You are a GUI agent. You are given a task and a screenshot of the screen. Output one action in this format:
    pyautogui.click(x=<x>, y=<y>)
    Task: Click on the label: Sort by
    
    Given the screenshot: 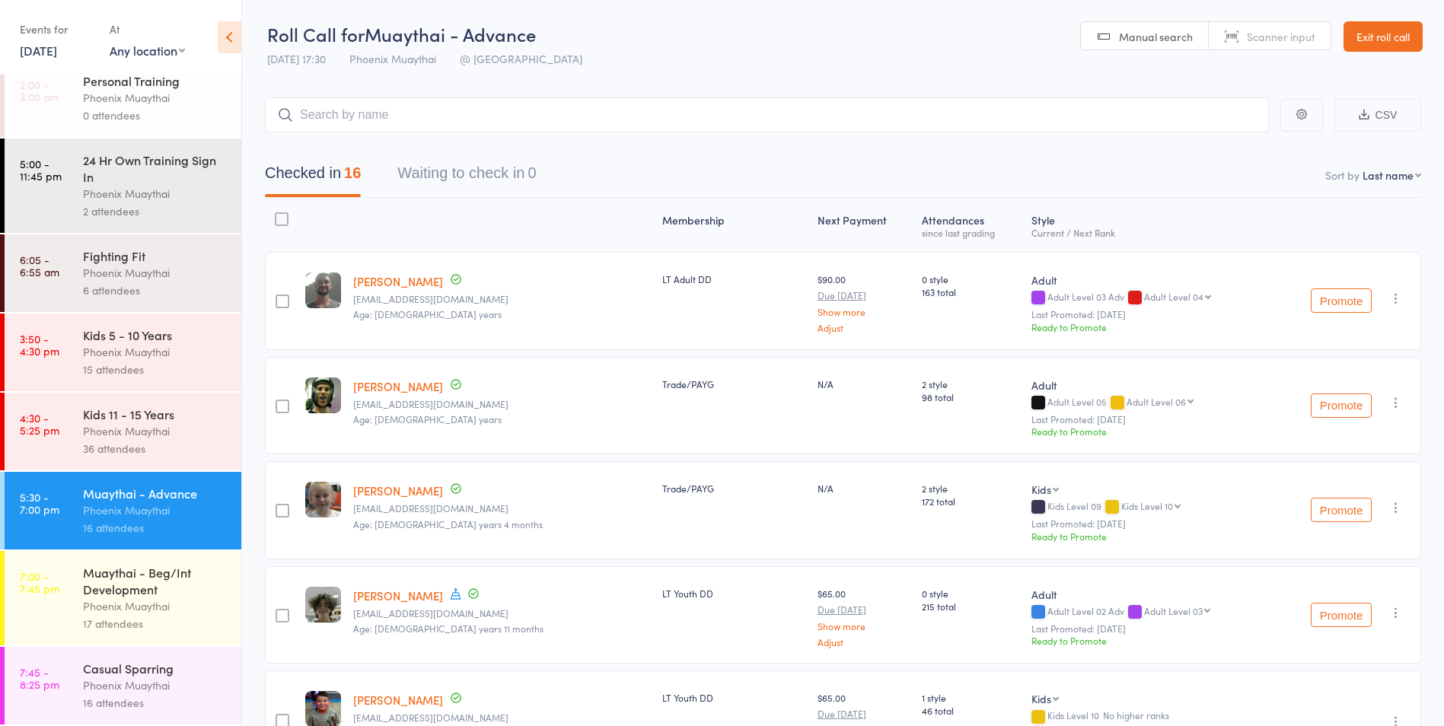 What is the action you would take?
    pyautogui.click(x=1342, y=175)
    